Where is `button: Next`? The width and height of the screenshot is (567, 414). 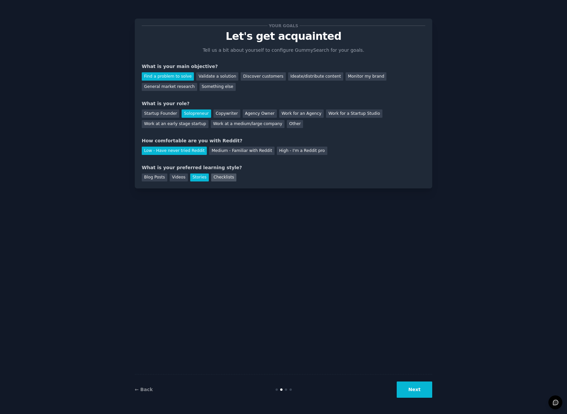 button: Next is located at coordinates (414, 390).